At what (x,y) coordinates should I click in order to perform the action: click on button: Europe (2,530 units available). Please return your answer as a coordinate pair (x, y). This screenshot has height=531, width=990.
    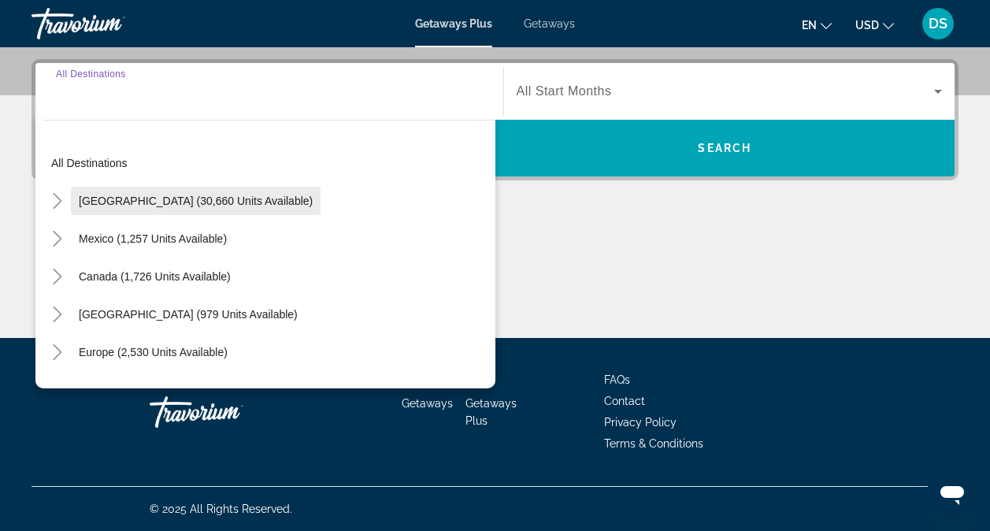
    Looking at the image, I should click on (153, 352).